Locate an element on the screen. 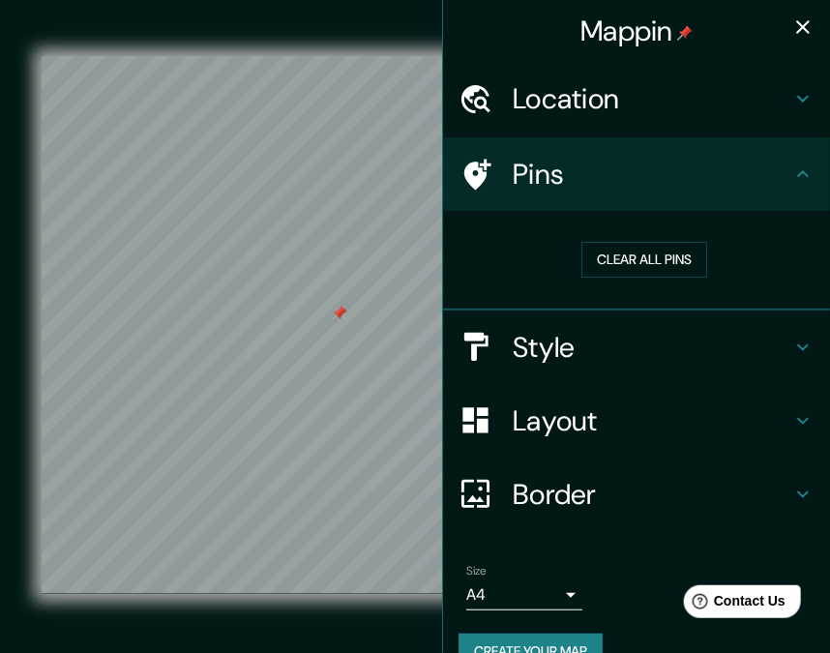 The width and height of the screenshot is (830, 653). div: Pins is located at coordinates (637, 174).